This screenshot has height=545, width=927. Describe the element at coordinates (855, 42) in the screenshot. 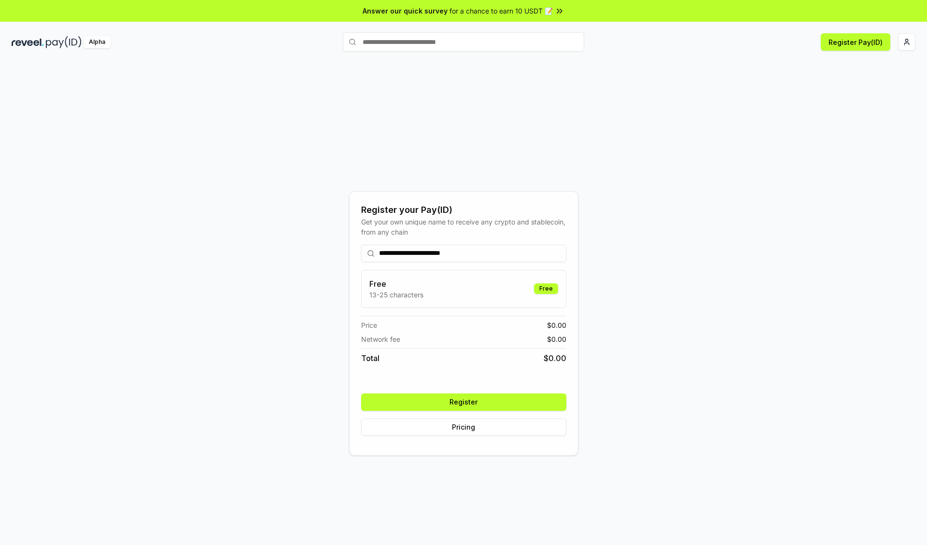

I see `button: Register Pay(ID)` at that location.